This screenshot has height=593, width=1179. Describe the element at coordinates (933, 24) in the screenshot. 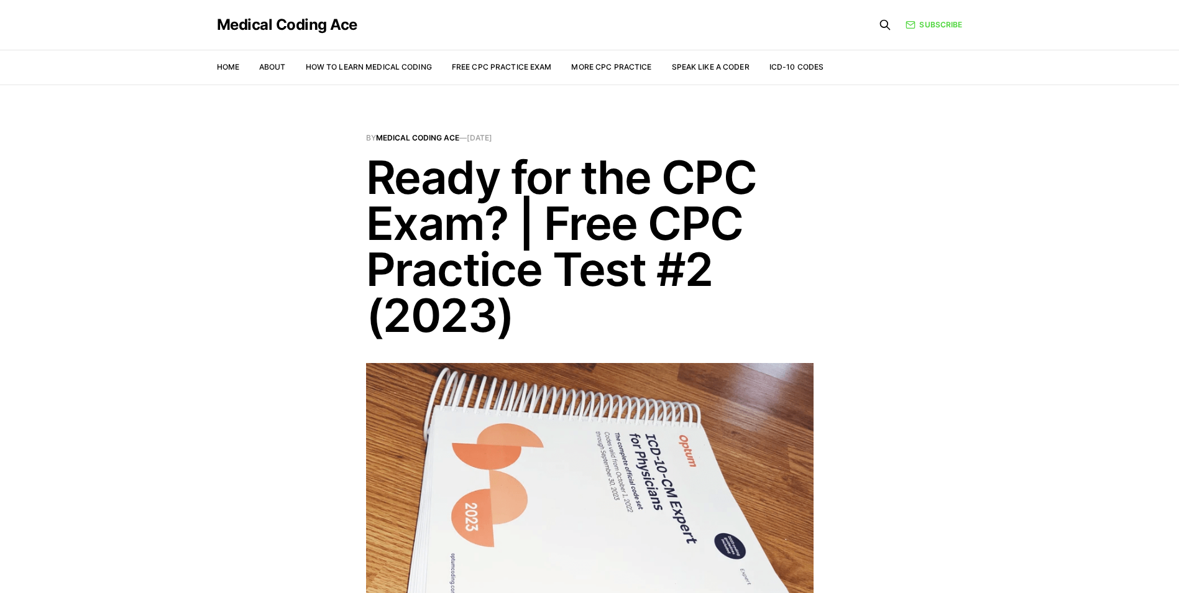

I see `a: Subscribe` at that location.